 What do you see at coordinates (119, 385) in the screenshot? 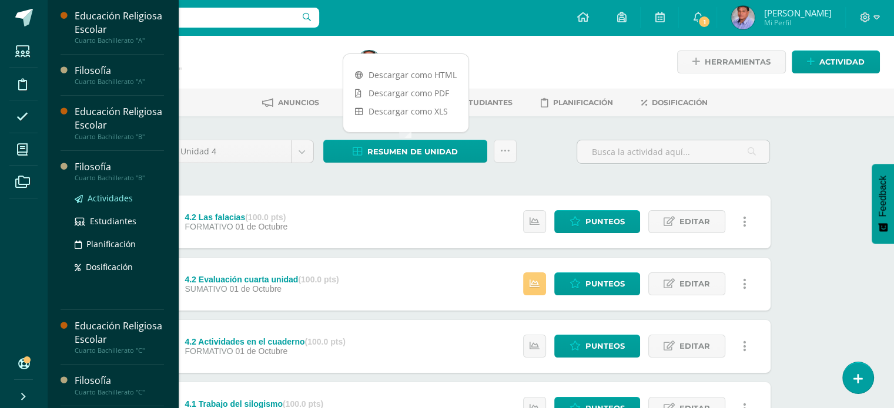
I see `a: FilosofíaCuarto Bachillerato "C"` at bounding box center [119, 385].